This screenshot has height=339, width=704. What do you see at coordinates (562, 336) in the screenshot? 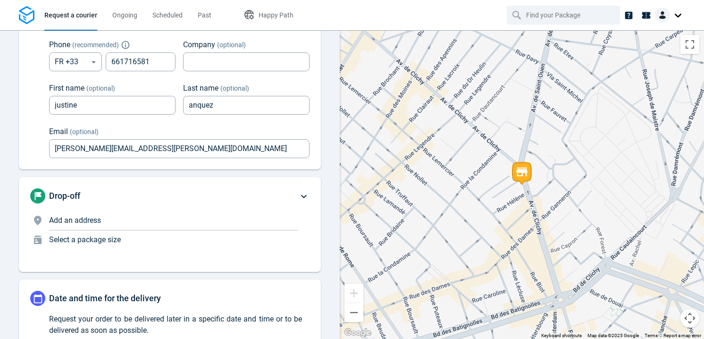
I see `button: Keyboard shortcuts` at bounding box center [562, 336].